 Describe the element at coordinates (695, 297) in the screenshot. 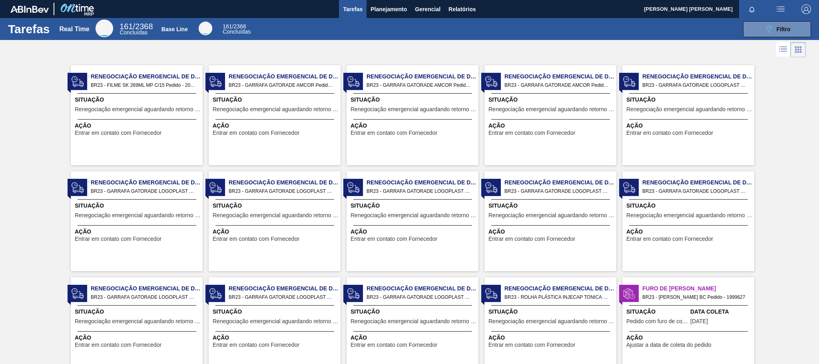

I see `span: BR23 - LACRE CHOPP BC Pedido - 1999627` at that location.